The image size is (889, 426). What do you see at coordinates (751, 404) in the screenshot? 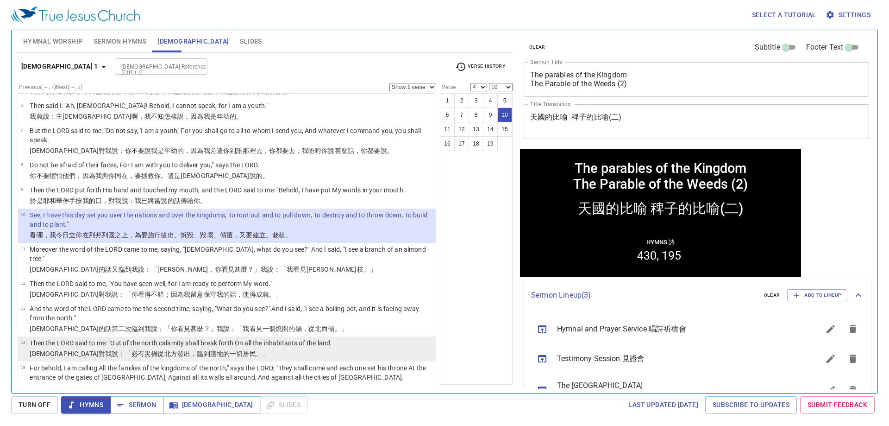
I see `a: Subscribe to Updates` at bounding box center [751, 404].